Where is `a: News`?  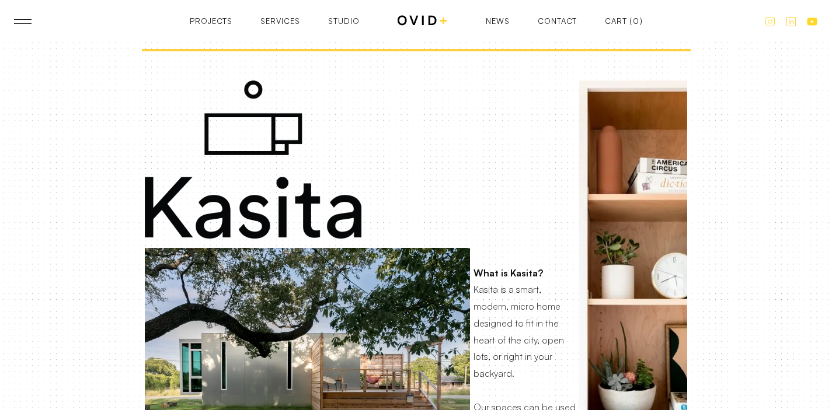 a: News is located at coordinates (497, 21).